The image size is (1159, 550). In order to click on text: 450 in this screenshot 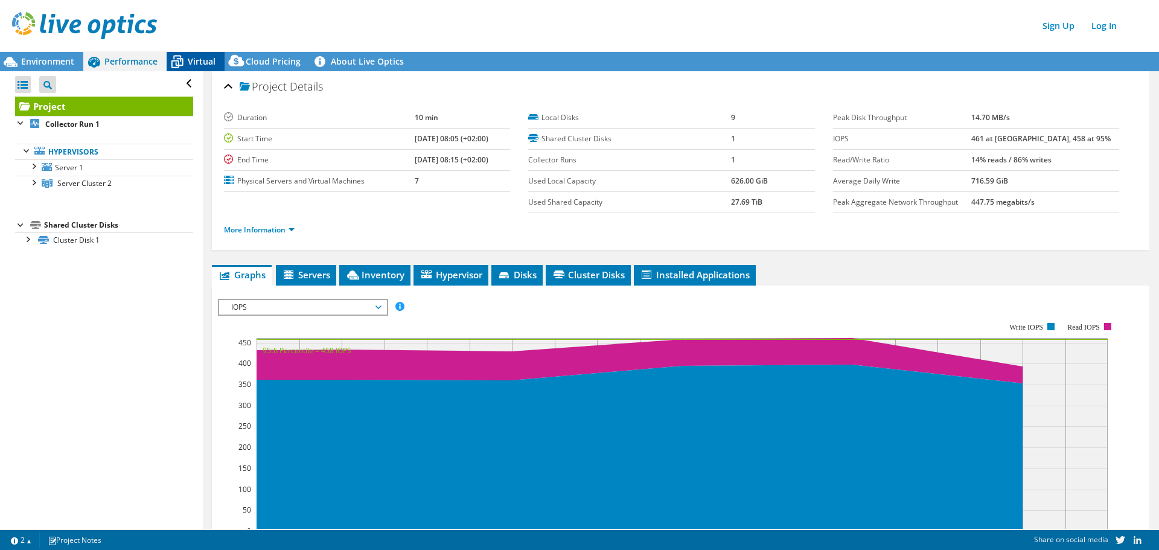, I will do `click(245, 342)`.